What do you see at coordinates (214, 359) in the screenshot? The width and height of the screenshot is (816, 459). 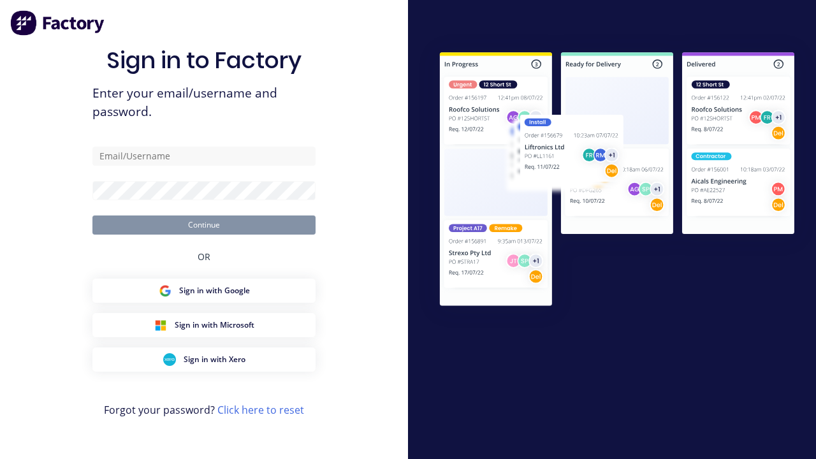 I see `span: Sign in with Xero` at bounding box center [214, 359].